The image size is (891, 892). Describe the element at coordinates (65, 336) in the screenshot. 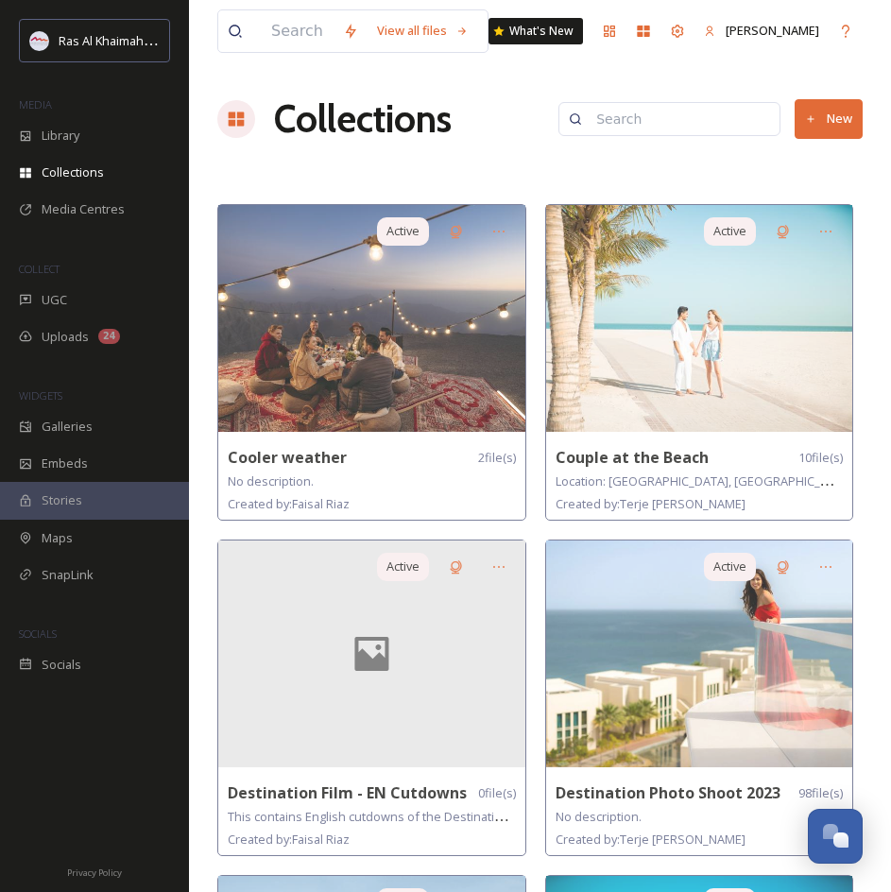

I see `span: Uploads` at that location.